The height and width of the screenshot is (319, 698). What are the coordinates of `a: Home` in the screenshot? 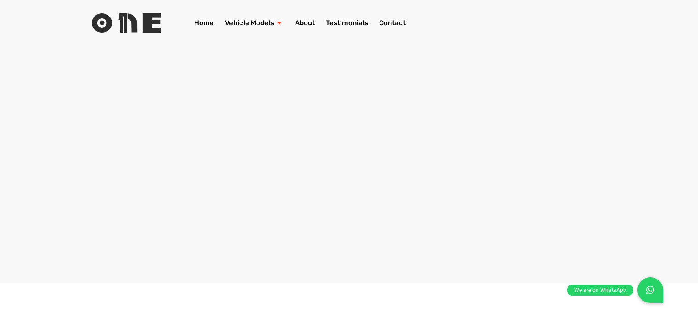 It's located at (204, 23).